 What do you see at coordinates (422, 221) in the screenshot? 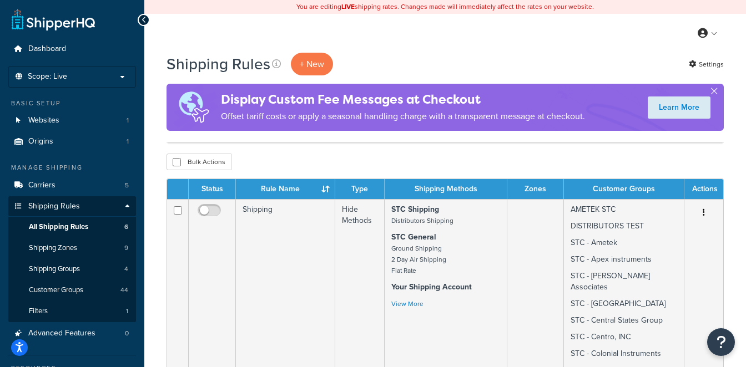
I see `small: Distributors Shipping` at bounding box center [422, 221].